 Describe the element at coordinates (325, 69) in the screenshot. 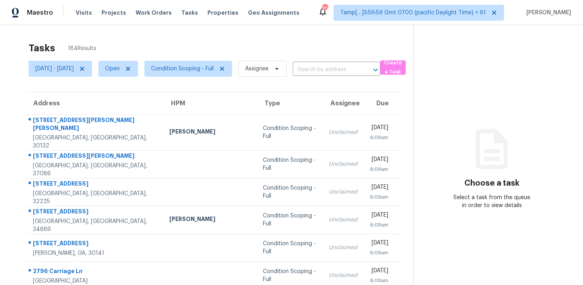

I see `input: Search by address` at that location.